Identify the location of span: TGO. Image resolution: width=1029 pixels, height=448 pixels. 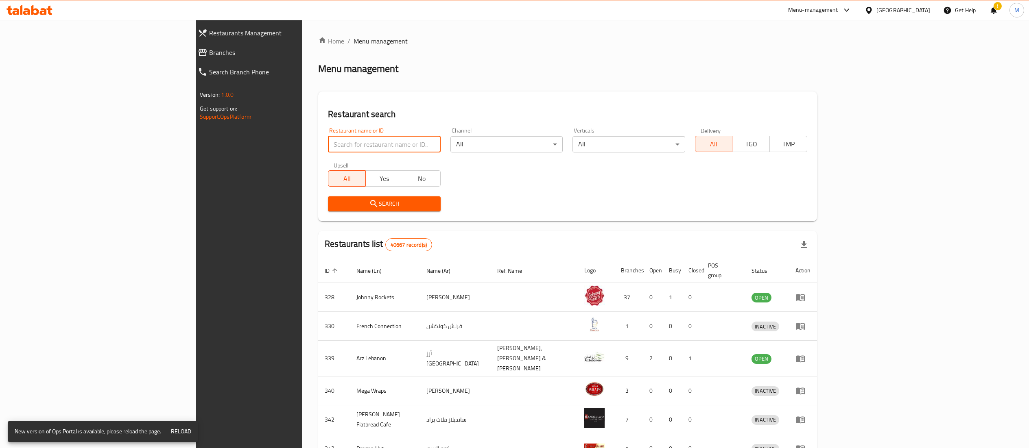
(751, 144).